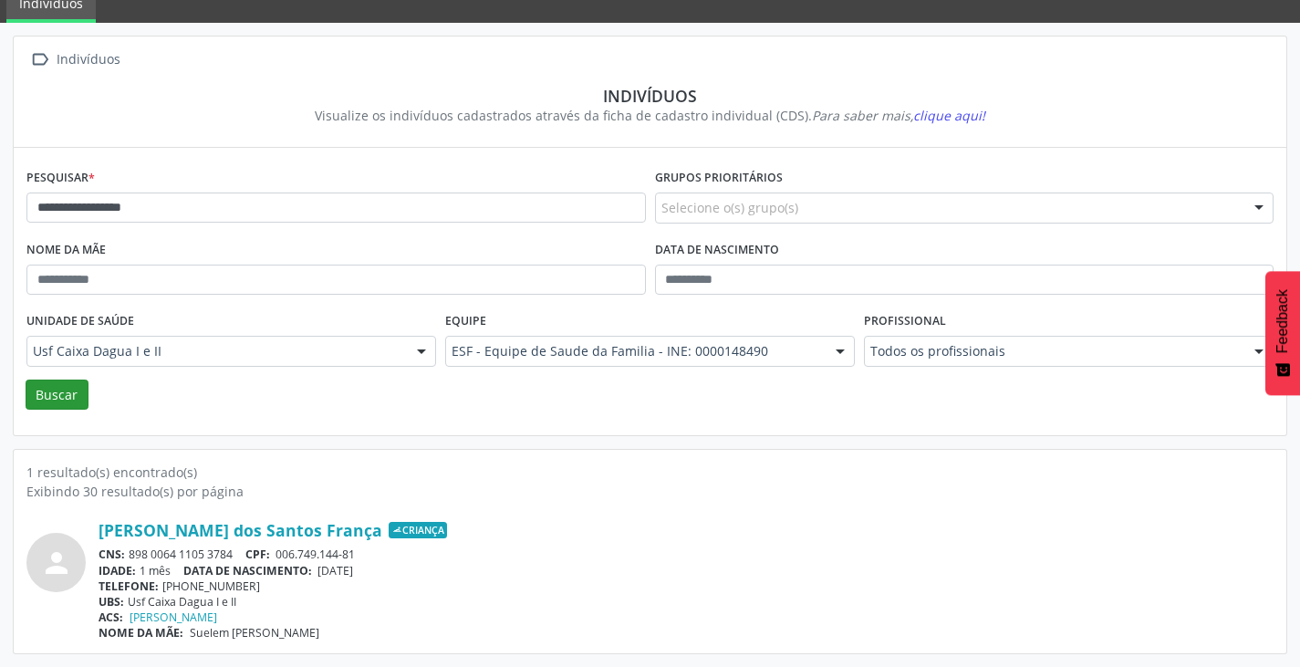  What do you see at coordinates (57, 563) in the screenshot?
I see `i: person` at bounding box center [57, 563].